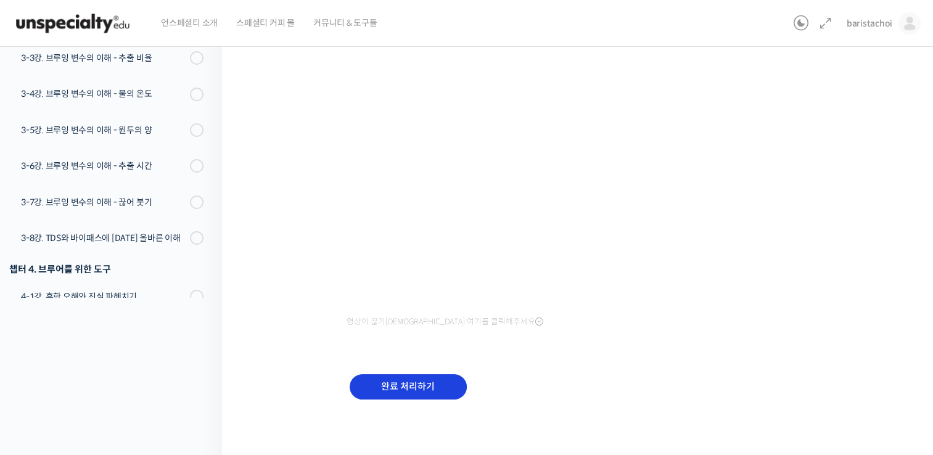  Describe the element at coordinates (43, 368) in the screenshot. I see `a: 홈` at that location.